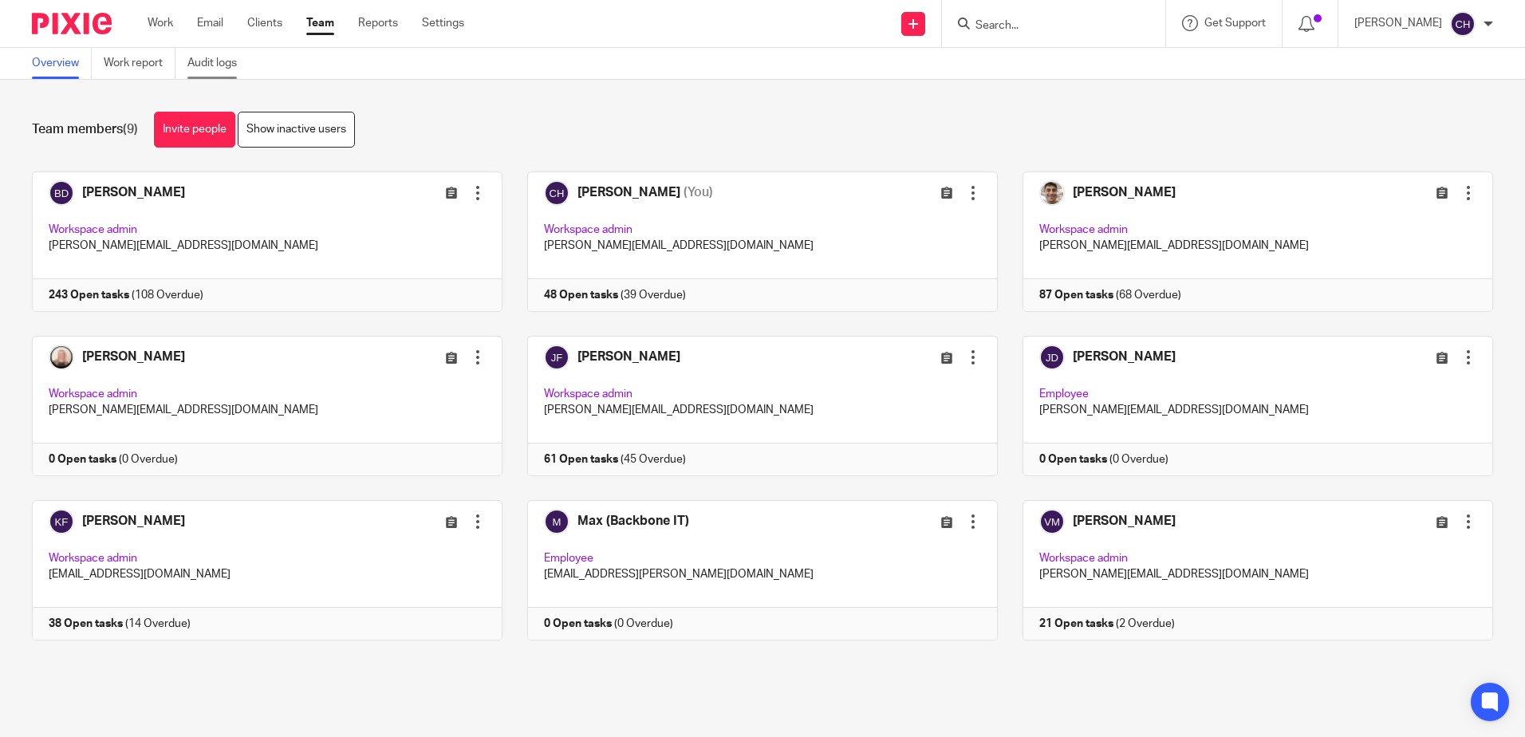 Image resolution: width=1525 pixels, height=737 pixels. I want to click on a: Work report, so click(140, 63).